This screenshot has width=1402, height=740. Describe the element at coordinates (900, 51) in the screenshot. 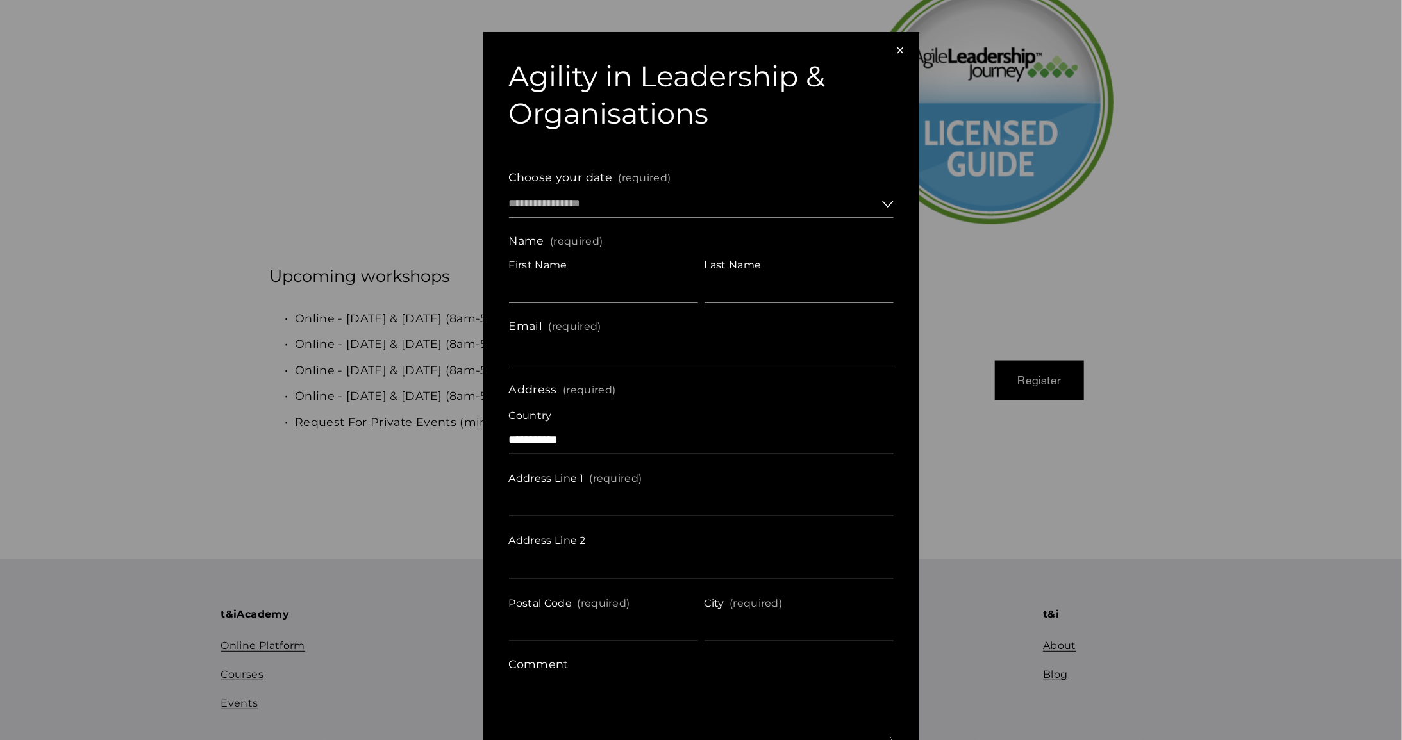

I see `div: Close` at that location.